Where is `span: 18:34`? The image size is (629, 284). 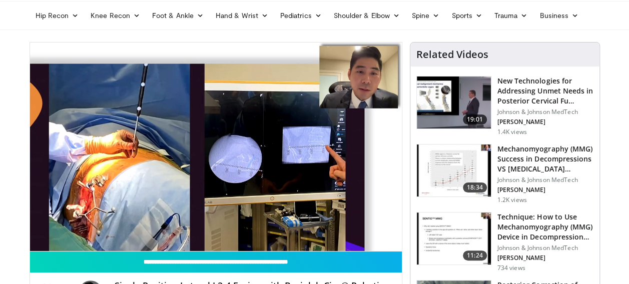 span: 18:34 is located at coordinates (475, 188).